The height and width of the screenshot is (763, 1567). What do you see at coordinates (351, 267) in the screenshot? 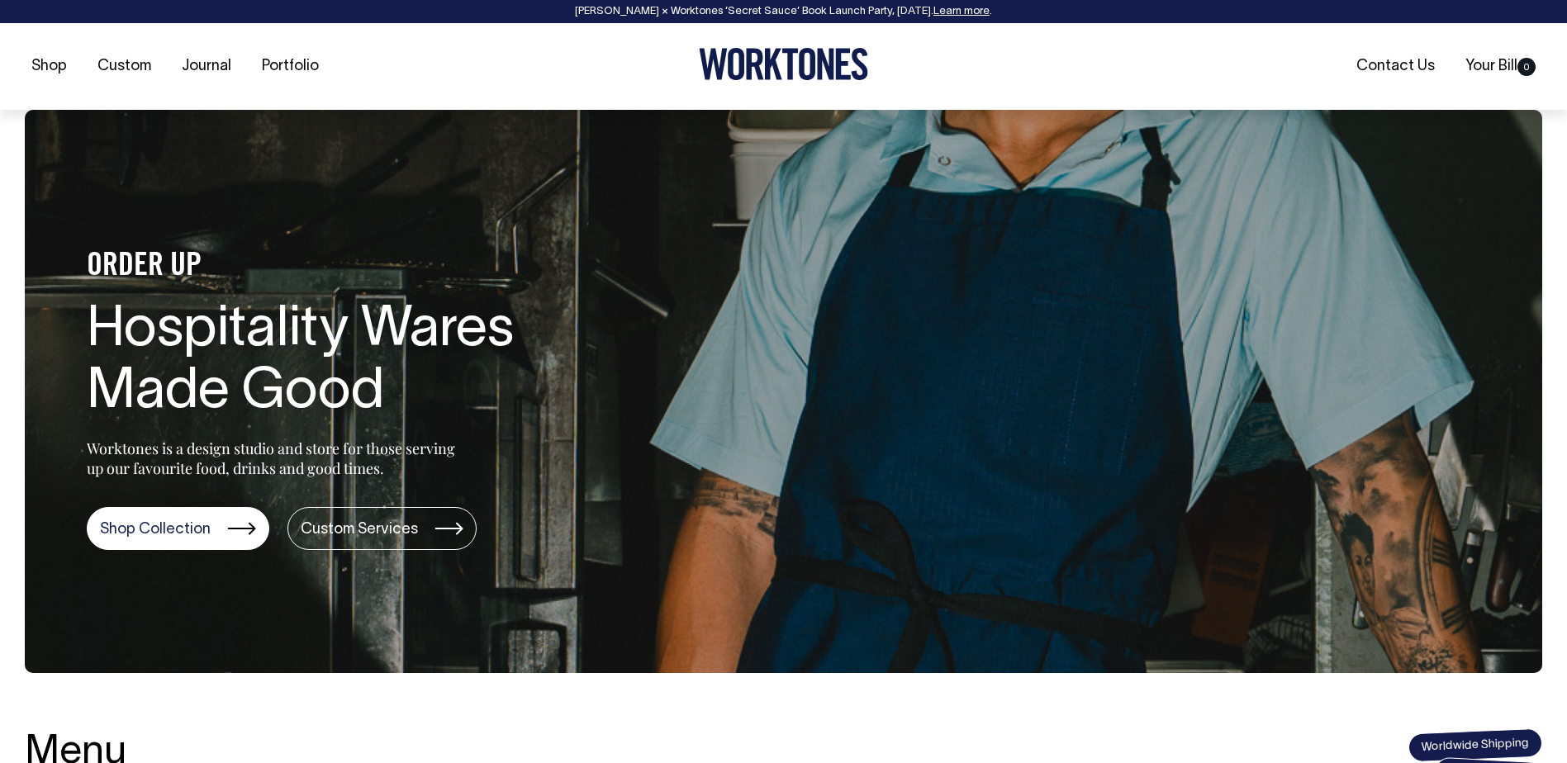
I see `h4: ORDER UP` at bounding box center [351, 267].